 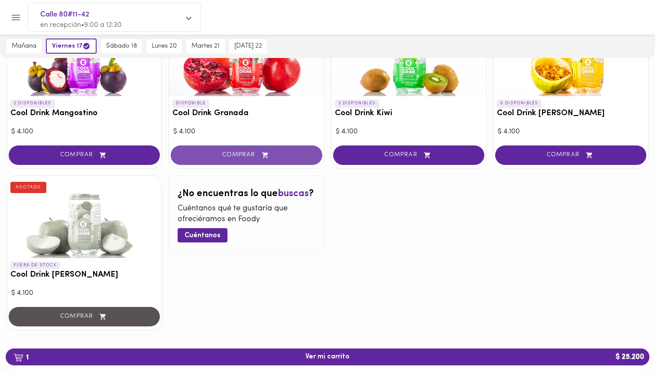 I want to click on button: mañana, so click(x=24, y=46).